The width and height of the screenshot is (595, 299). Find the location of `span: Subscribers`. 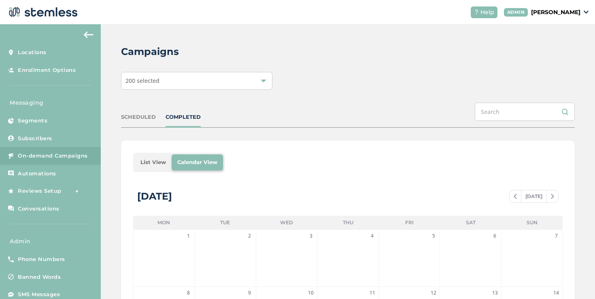

span: Subscribers is located at coordinates (35, 139).